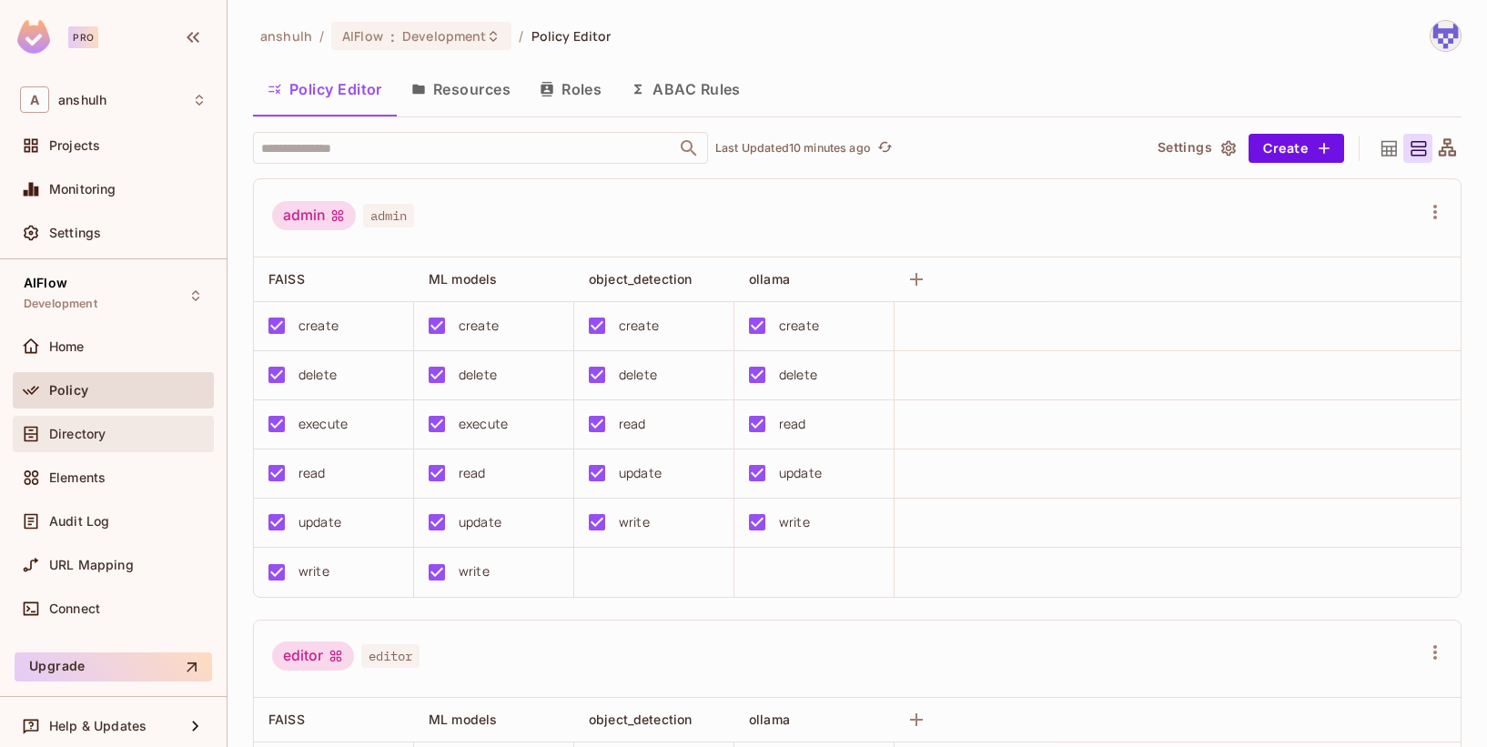  Describe the element at coordinates (314, 216) in the screenshot. I see `div: admin` at that location.